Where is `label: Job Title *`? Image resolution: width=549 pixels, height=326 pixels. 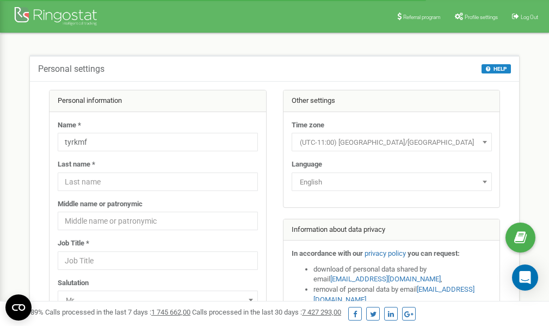 label: Job Title * is located at coordinates (73, 243).